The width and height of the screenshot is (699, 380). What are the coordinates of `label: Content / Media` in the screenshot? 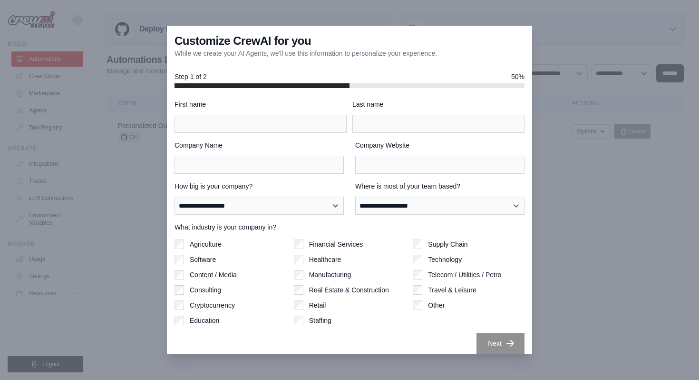 It's located at (213, 274).